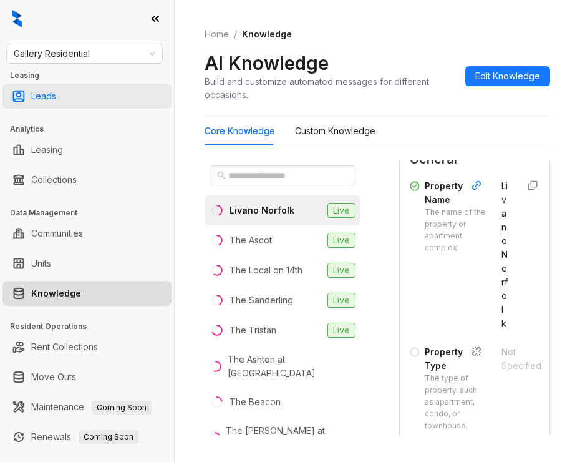 This screenshot has height=462, width=580. Describe the element at coordinates (87, 293) in the screenshot. I see `li: Knowledge` at that location.